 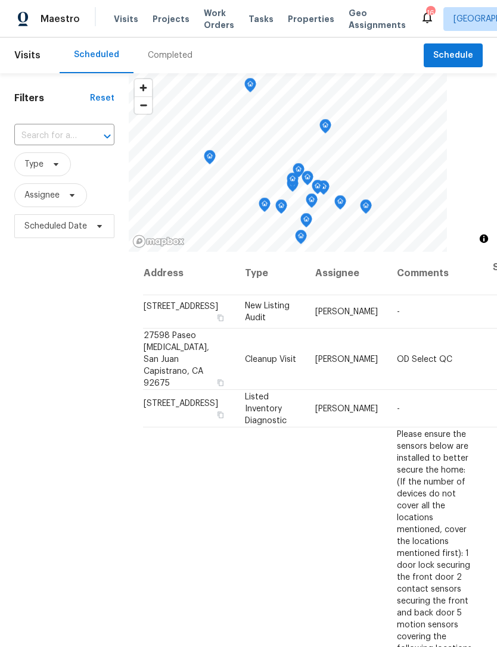 I want to click on button: Zoom in, so click(x=143, y=88).